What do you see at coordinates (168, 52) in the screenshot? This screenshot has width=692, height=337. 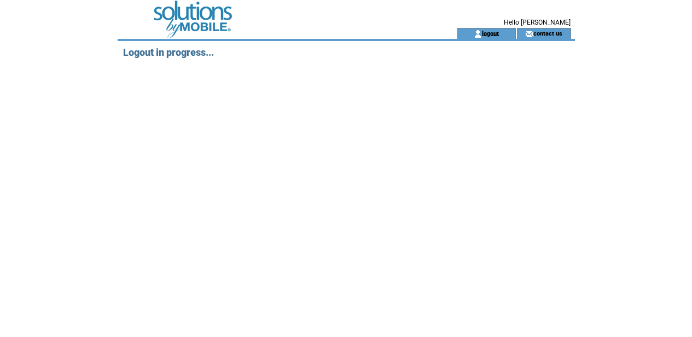 I see `span: Logout in progress...` at bounding box center [168, 52].